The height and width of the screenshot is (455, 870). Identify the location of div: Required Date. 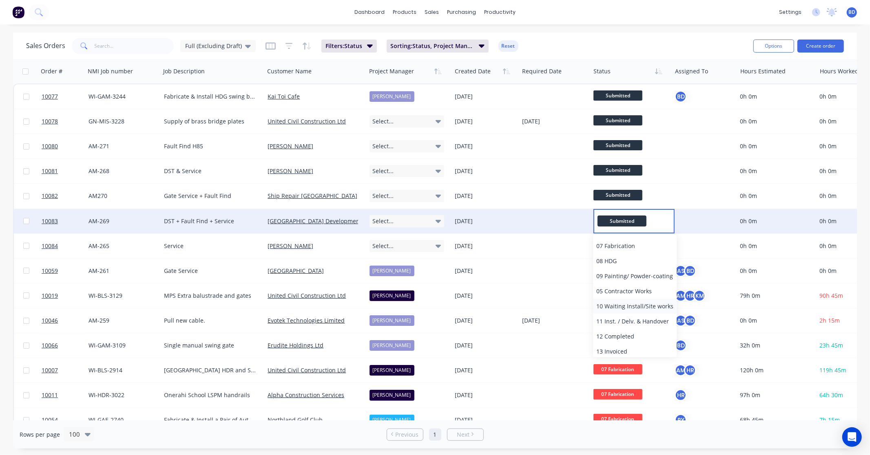
(541, 71).